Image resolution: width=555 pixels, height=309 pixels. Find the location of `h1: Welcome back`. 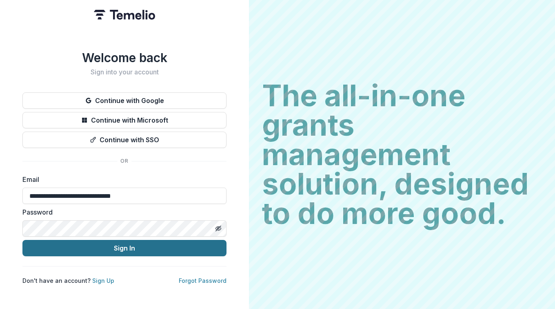

h1: Welcome back is located at coordinates (124, 58).